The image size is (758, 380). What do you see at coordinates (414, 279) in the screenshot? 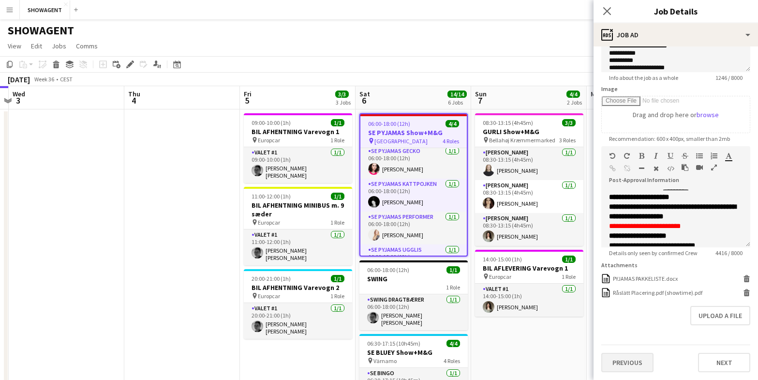
I see `h3: SWING` at bounding box center [414, 279].